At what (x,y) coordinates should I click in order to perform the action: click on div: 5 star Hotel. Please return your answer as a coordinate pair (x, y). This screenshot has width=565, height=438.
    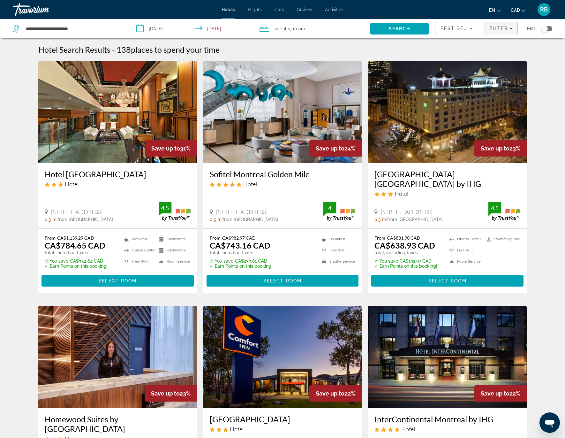
    Looking at the image, I should click on (282, 184).